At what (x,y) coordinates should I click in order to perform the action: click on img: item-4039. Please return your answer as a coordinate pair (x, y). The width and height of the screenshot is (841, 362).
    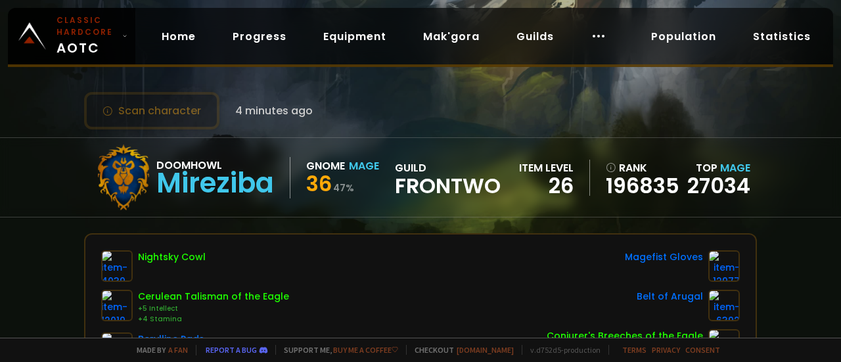
    Looking at the image, I should click on (117, 266).